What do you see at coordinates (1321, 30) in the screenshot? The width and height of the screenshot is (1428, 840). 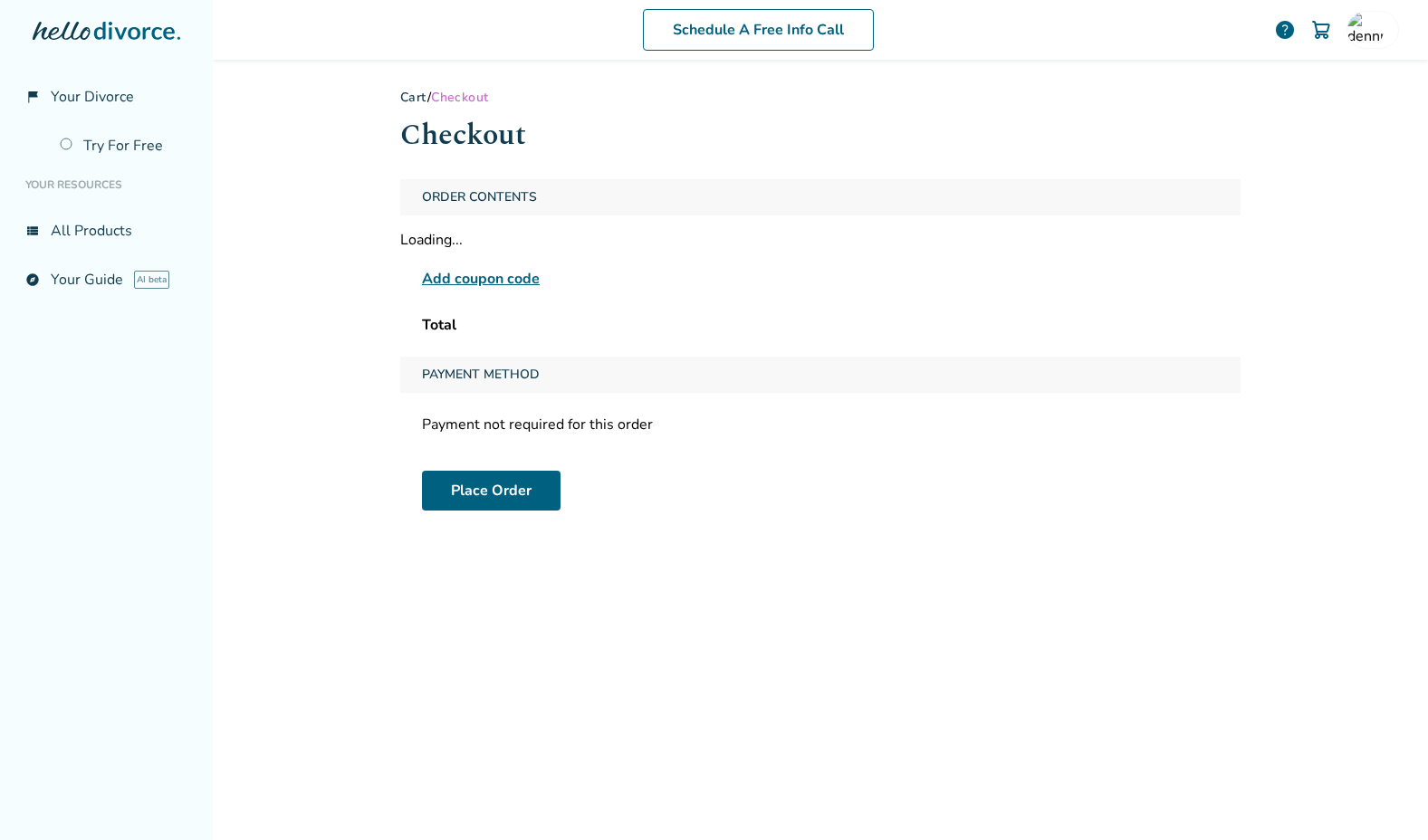 I see `img: Cart` at bounding box center [1321, 30].